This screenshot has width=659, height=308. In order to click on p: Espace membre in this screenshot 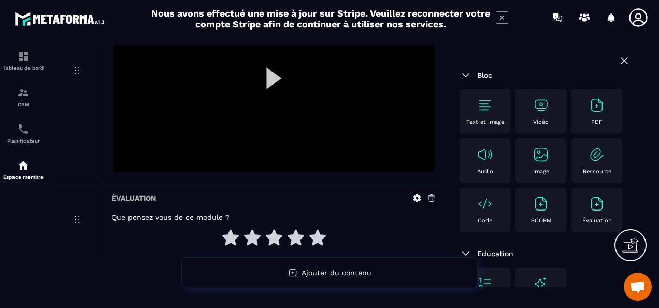, I will do `click(23, 177)`.